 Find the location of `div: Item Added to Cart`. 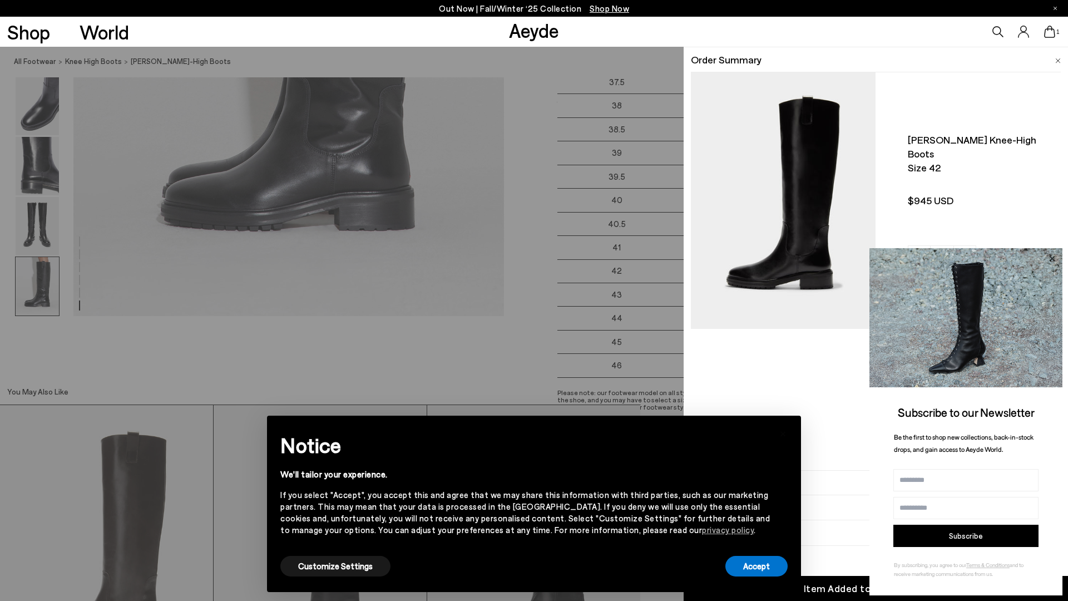

div: Item Added to Cart is located at coordinates (849, 588).